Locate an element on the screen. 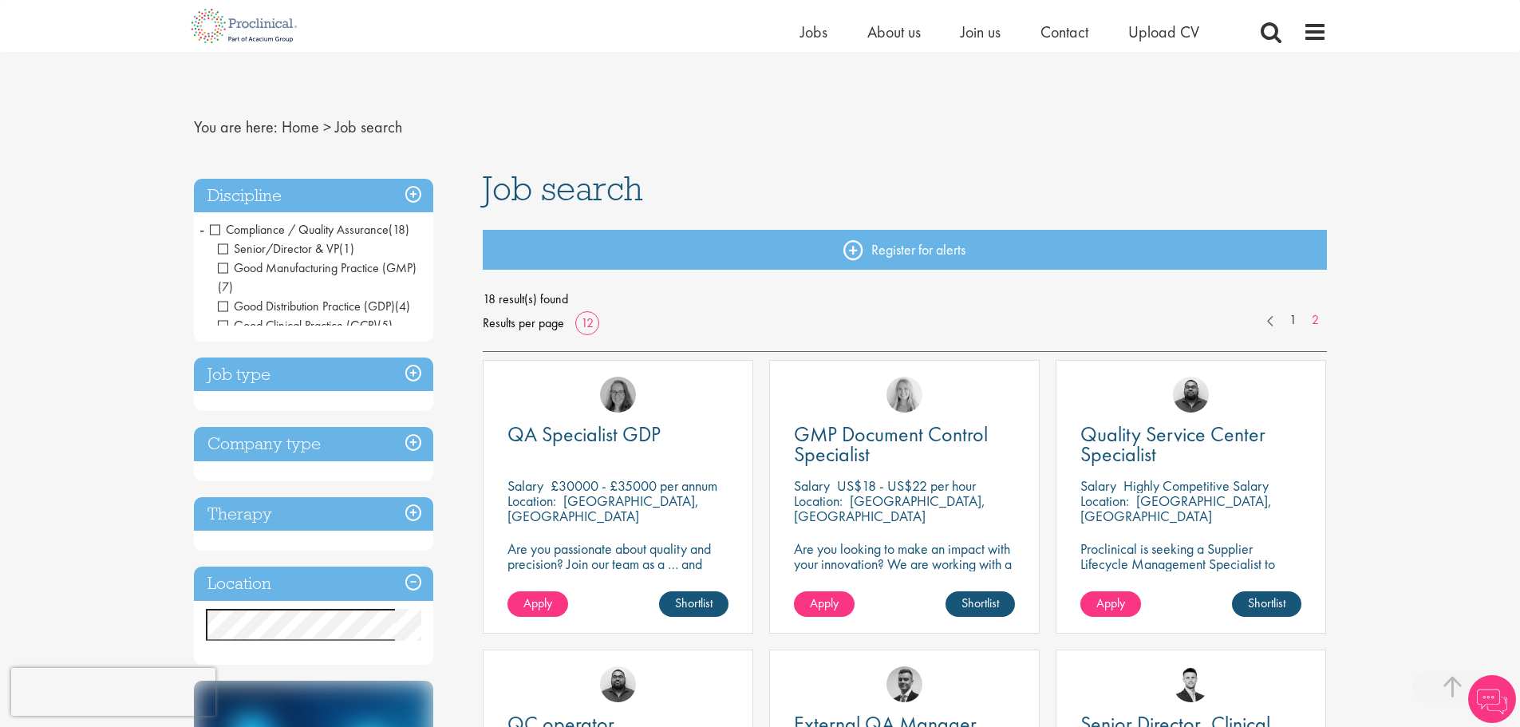 The width and height of the screenshot is (1520, 727). img: Shannon Briggs is located at coordinates (904, 394).